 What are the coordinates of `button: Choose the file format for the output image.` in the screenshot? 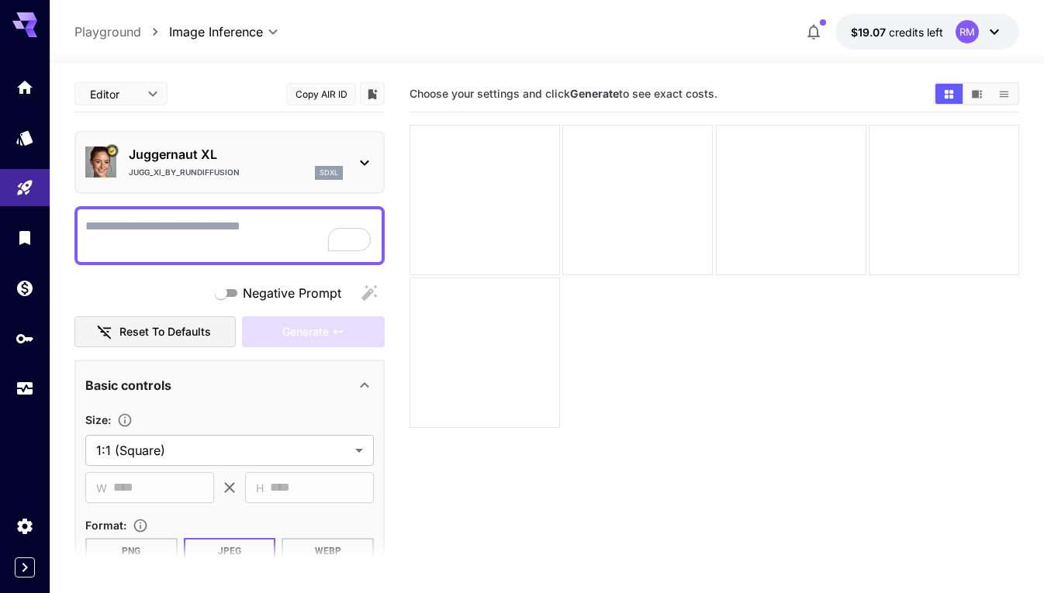 It's located at (140, 526).